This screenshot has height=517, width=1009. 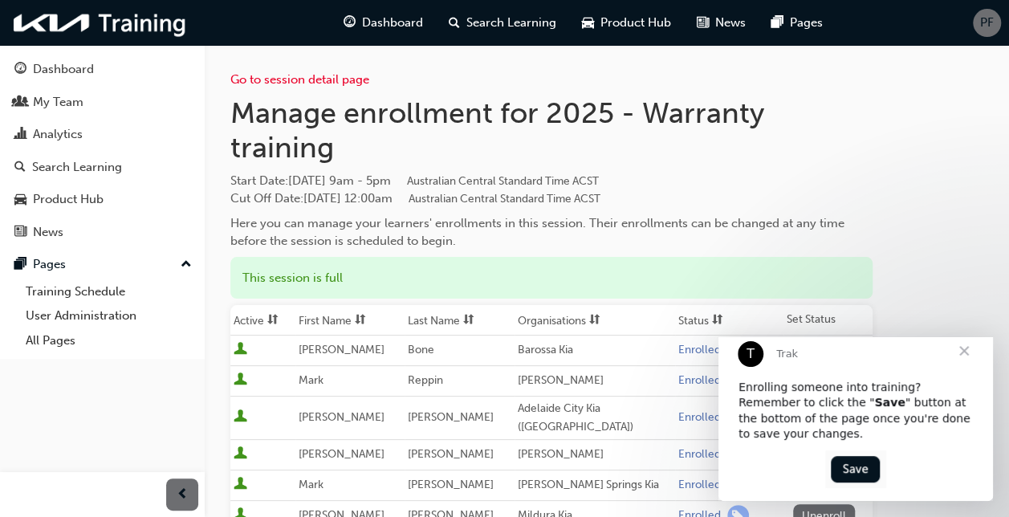 What do you see at coordinates (102, 150) in the screenshot?
I see `button: DashboardMy TeamAnalyticsSearch LearningProduct HubNews` at bounding box center [102, 150].